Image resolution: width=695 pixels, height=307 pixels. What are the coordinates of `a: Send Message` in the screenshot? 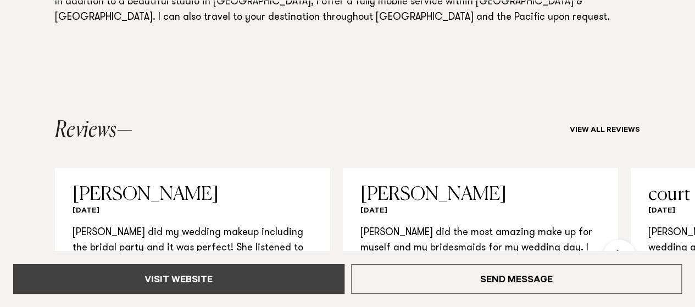 It's located at (517, 279).